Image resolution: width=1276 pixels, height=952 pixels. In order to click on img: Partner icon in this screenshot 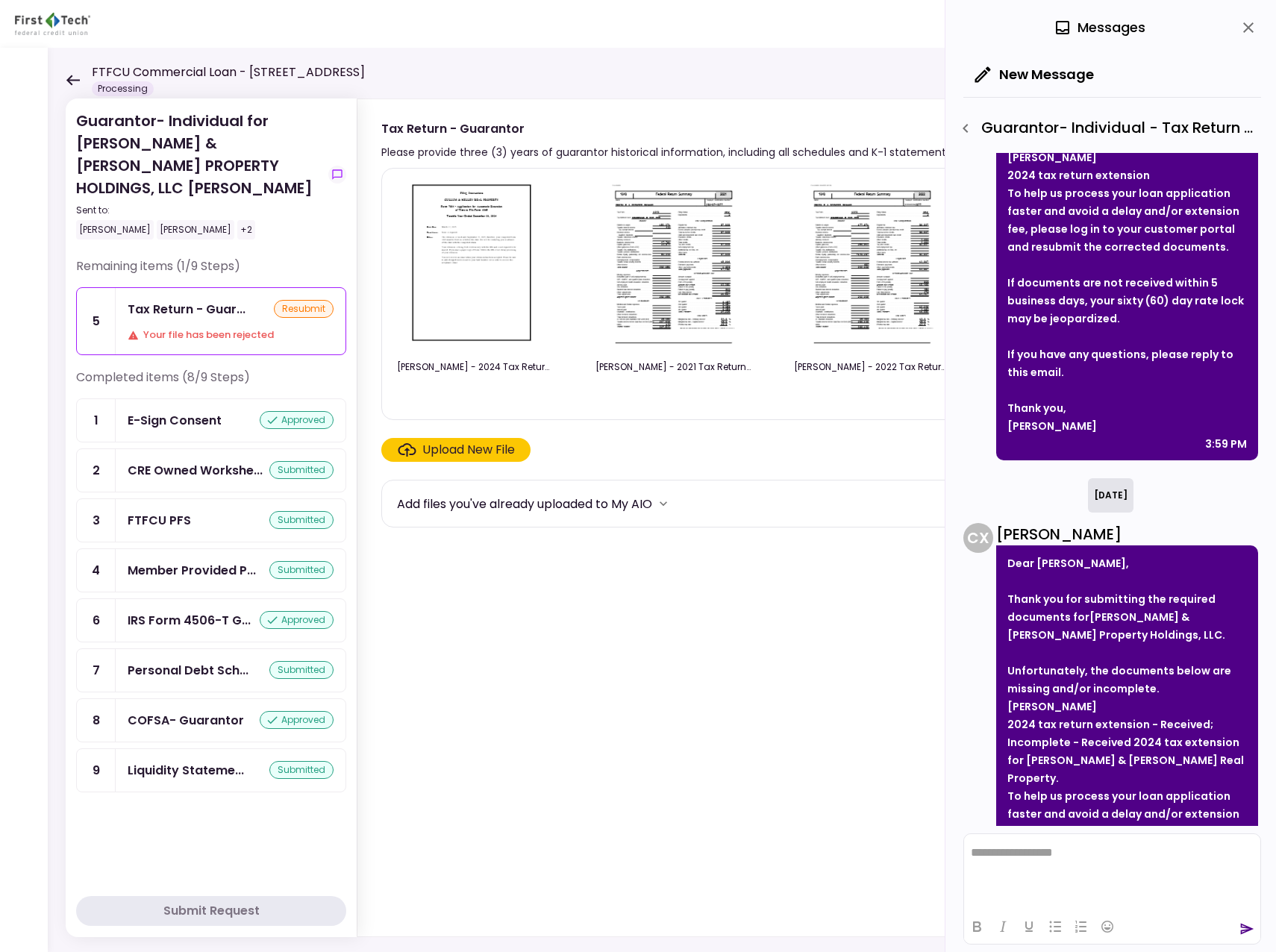, I will do `click(52, 24)`.